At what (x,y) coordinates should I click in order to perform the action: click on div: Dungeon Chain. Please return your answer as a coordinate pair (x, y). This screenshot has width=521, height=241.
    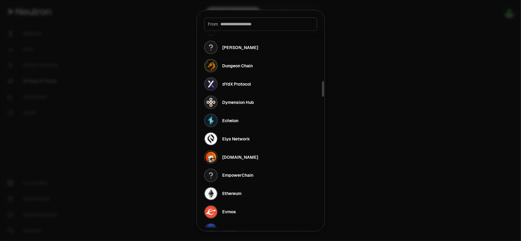
    Looking at the image, I should click on (238, 66).